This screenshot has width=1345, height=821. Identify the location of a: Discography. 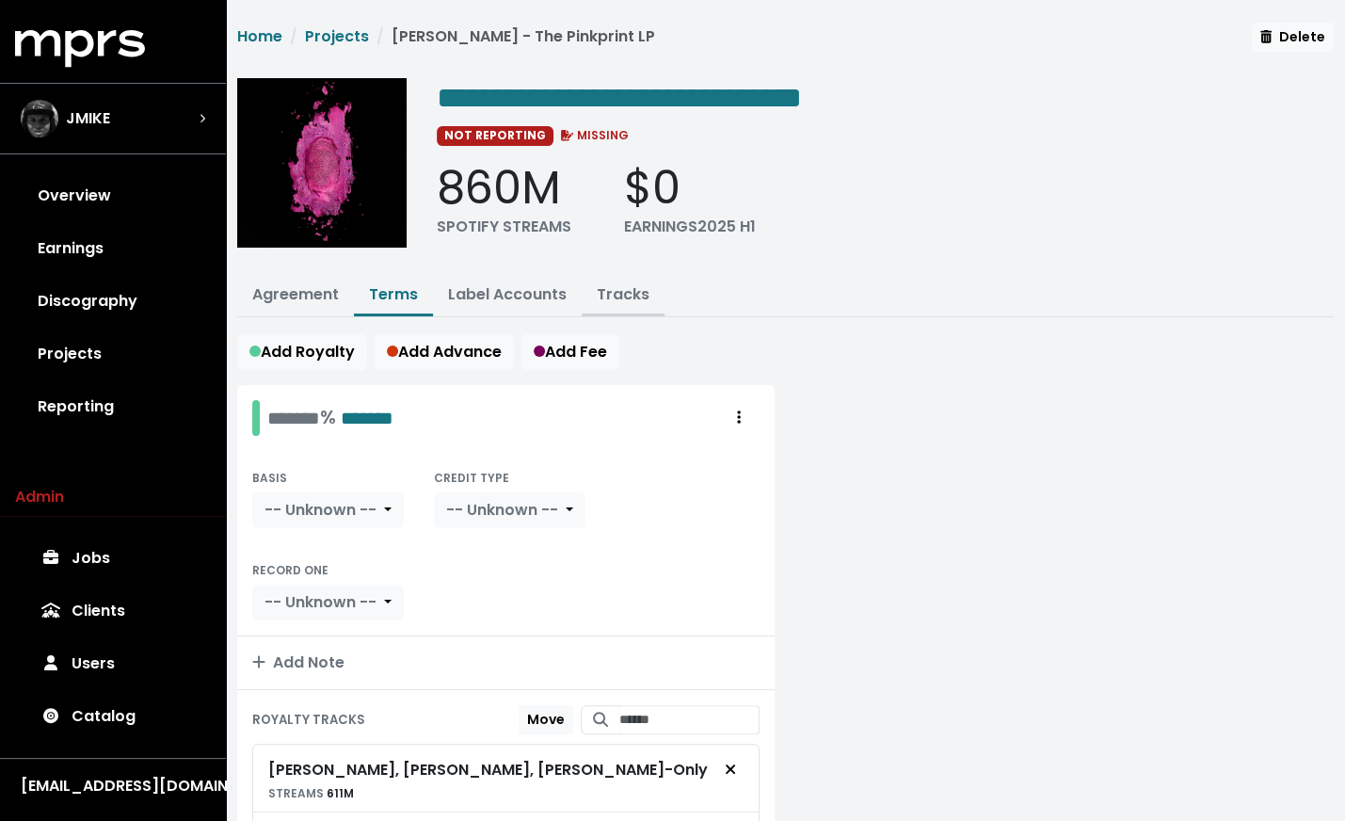
(113, 301).